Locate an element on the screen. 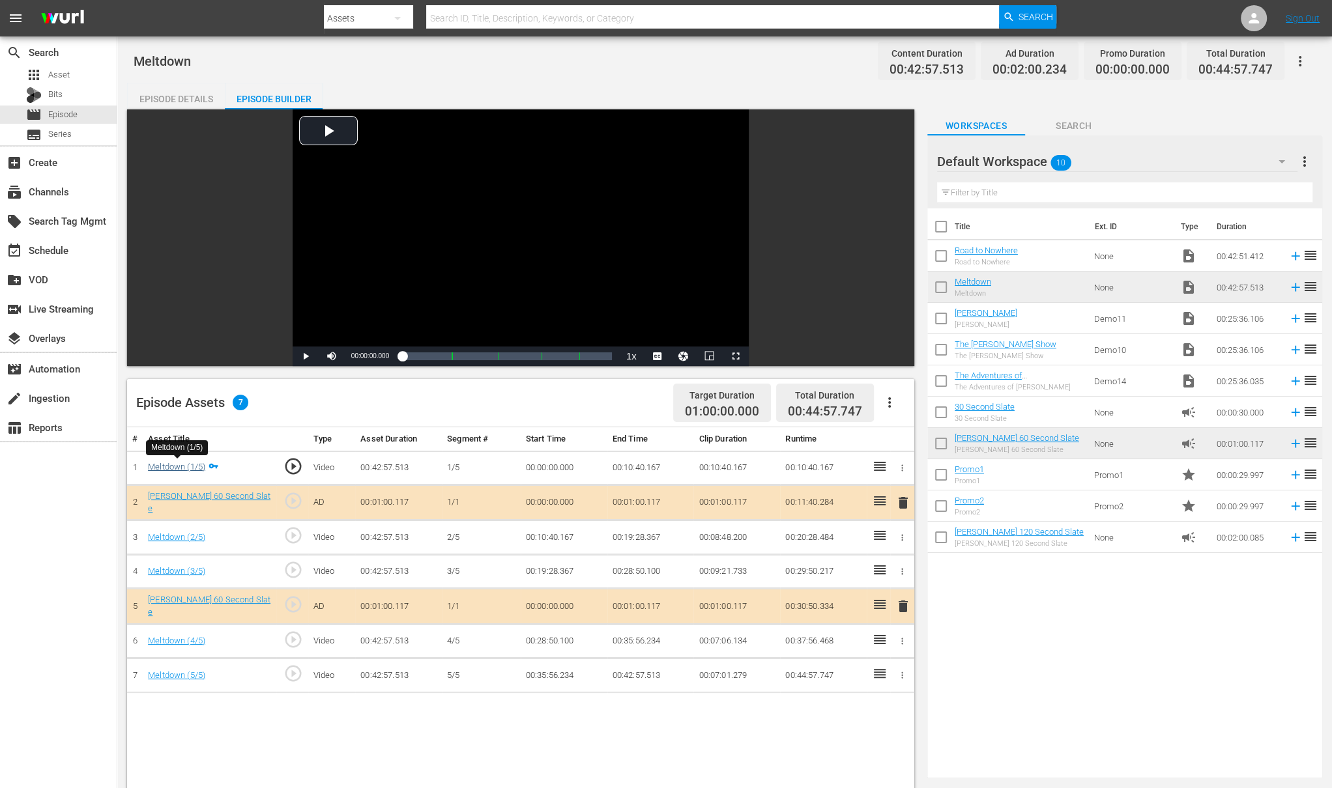  td: 4 is located at coordinates (135, 571).